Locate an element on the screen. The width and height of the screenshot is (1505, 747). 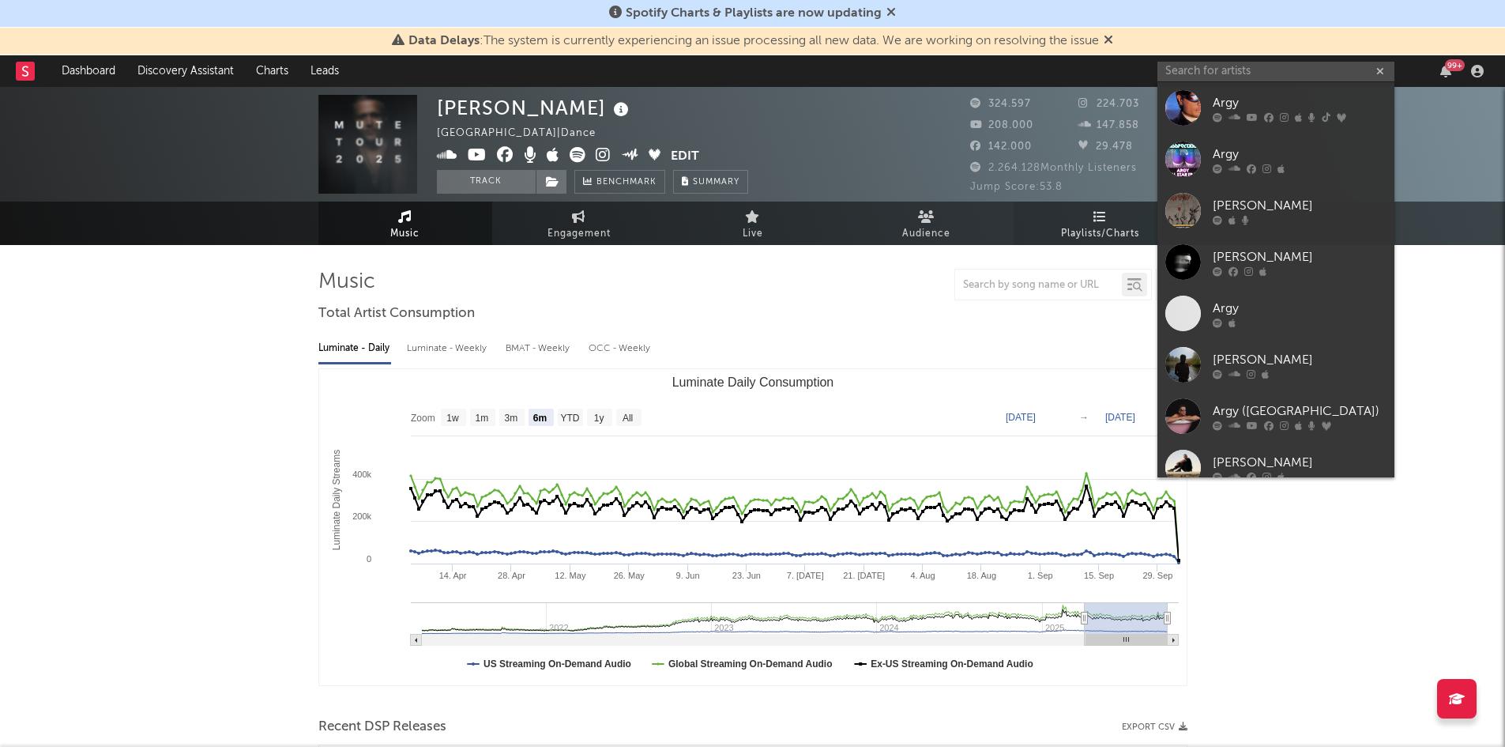
a: Music is located at coordinates (405, 223).